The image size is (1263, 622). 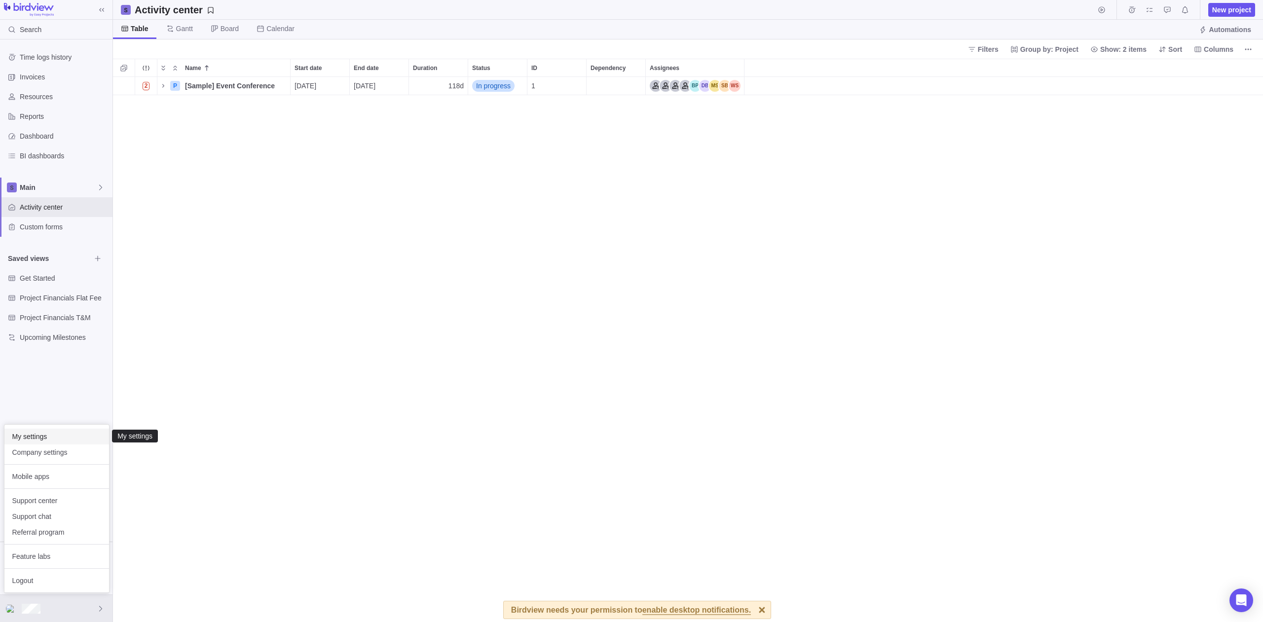 I want to click on span: Referral program, so click(x=57, y=532).